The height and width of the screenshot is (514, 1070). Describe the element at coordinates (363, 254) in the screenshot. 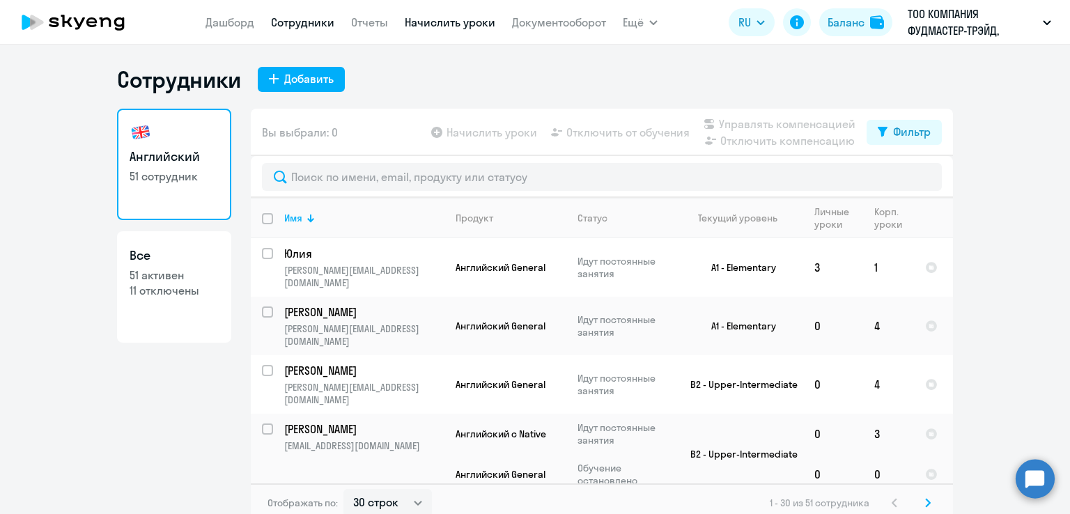

I see `p: Юлия` at that location.